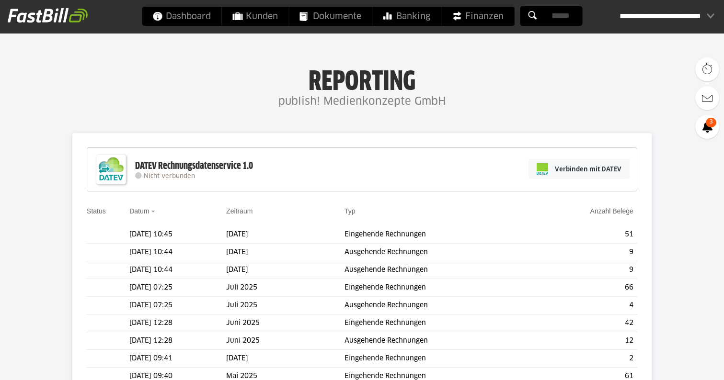  I want to click on a: Datum, so click(139, 211).